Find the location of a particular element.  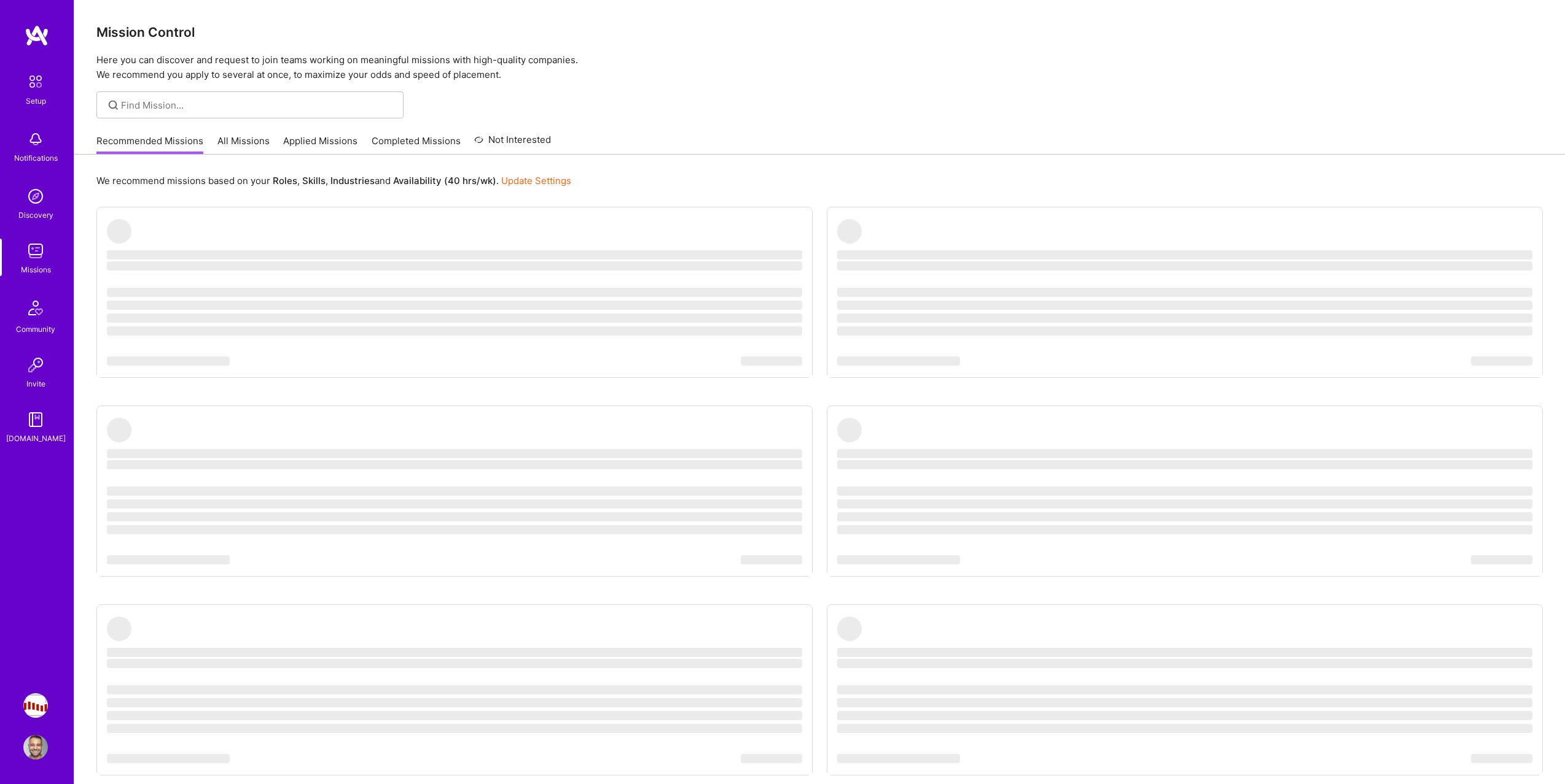

div: Missions is located at coordinates (36, 270).